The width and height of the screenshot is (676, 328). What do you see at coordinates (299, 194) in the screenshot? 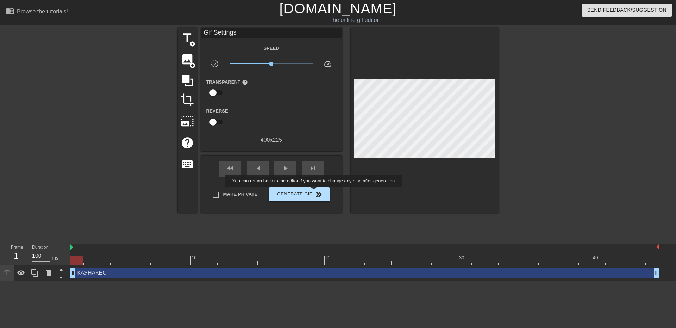
I see `button: Generate Gif` at bounding box center [299, 194].